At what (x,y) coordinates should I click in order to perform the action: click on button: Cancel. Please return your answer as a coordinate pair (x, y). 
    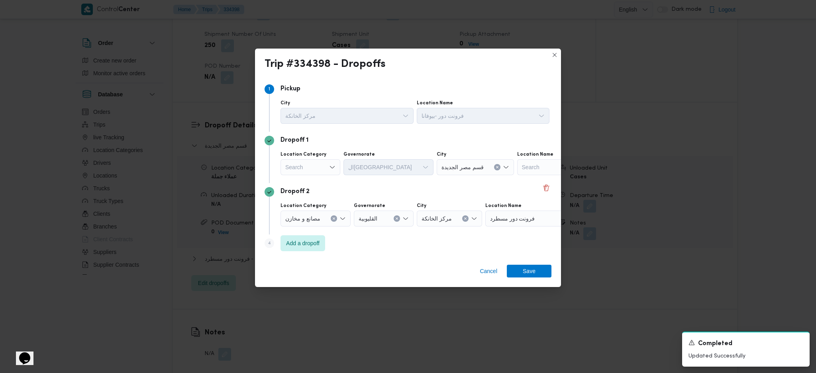
    Looking at the image, I should click on (488, 271).